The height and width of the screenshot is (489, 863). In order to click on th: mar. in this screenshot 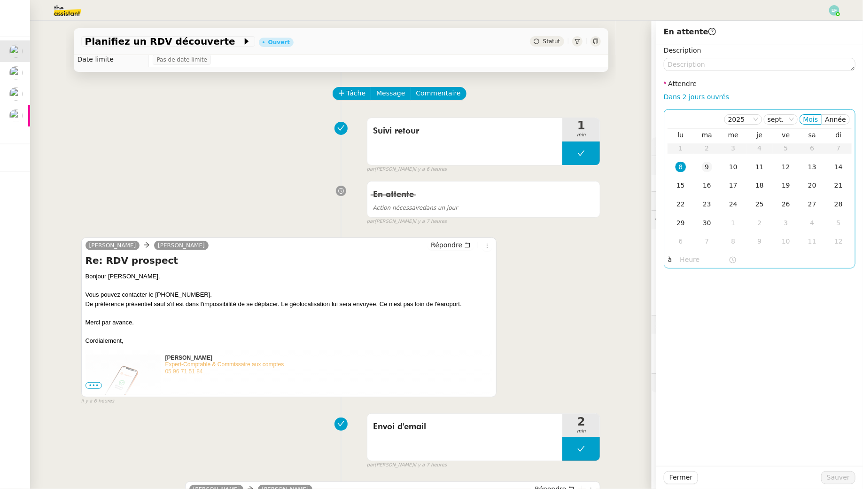, I will do `click(707, 135)`.